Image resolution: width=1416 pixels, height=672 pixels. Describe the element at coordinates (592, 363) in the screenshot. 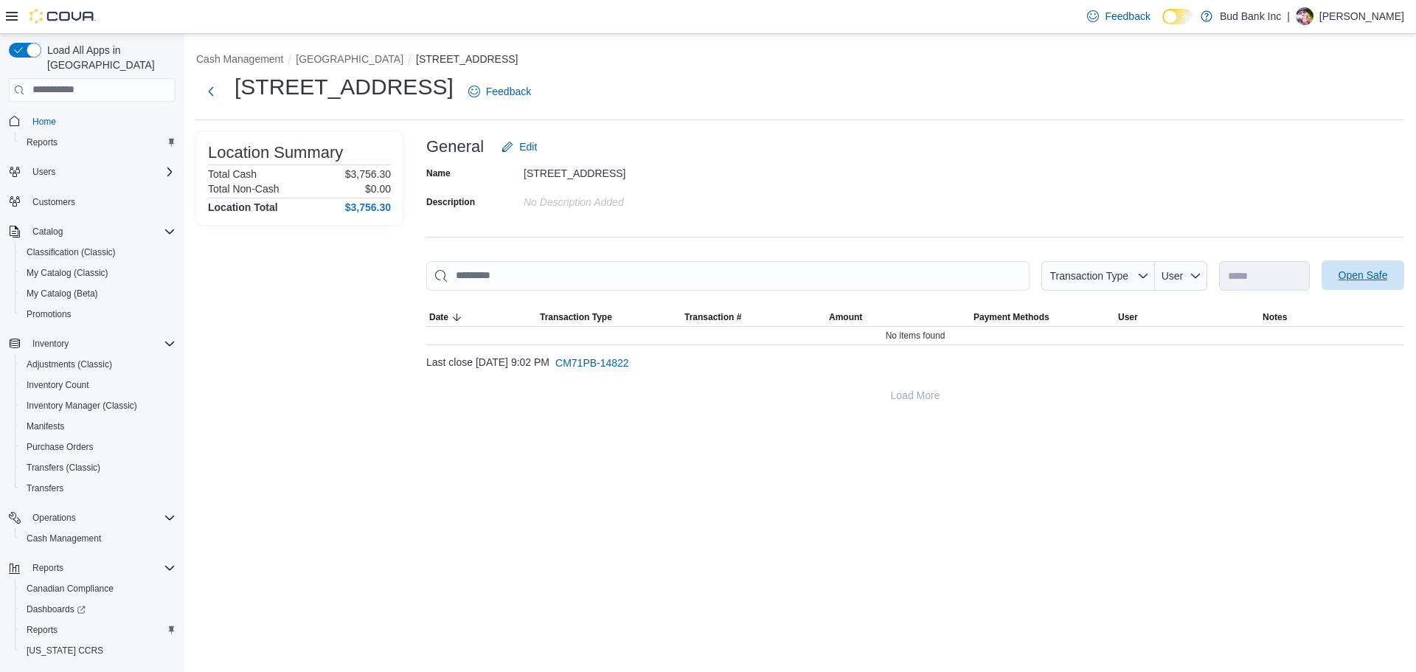

I see `span: CM71PB-14822` at that location.